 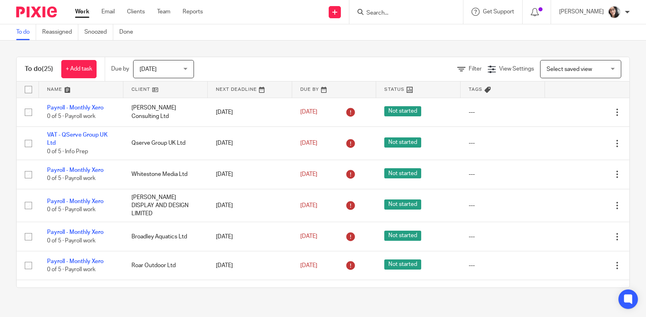 What do you see at coordinates (165, 174) in the screenshot?
I see `td: Whitestone Media Ltd` at bounding box center [165, 174].